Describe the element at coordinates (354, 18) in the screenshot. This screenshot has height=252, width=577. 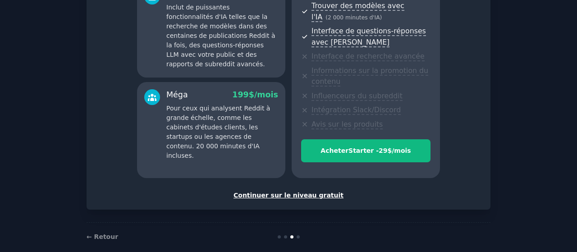
I see `font: 2 000 minutes d'IA` at that location.